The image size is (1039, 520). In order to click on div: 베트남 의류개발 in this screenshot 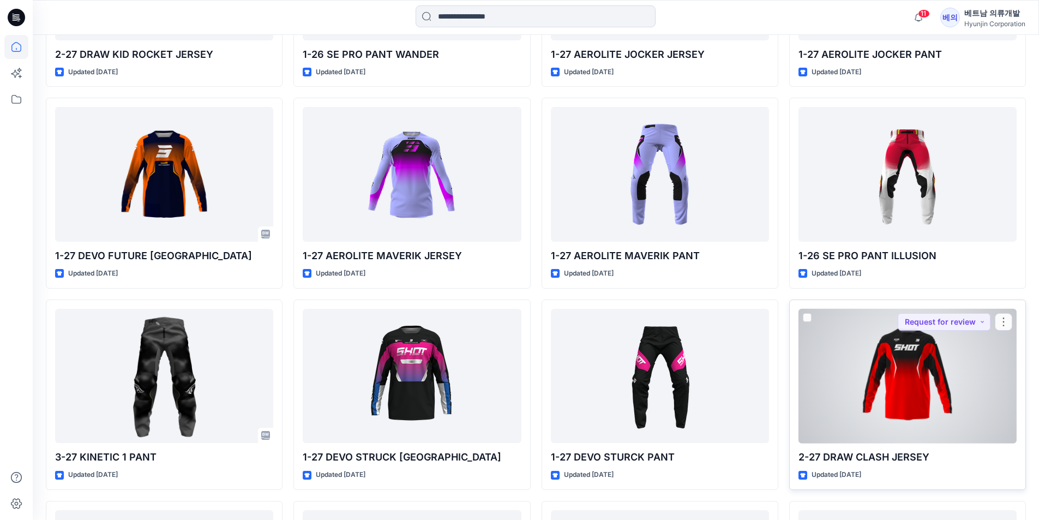, I will do `click(995, 13)`.